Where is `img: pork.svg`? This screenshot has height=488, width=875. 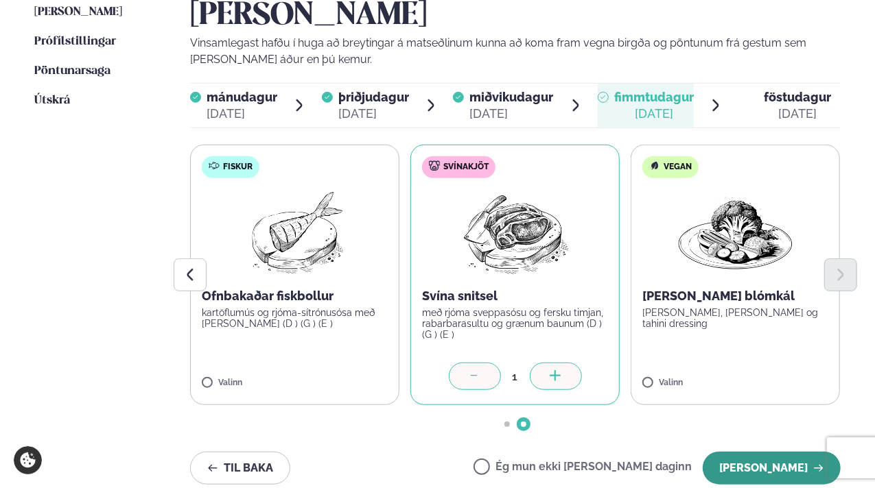
img: pork.svg is located at coordinates (434, 166).